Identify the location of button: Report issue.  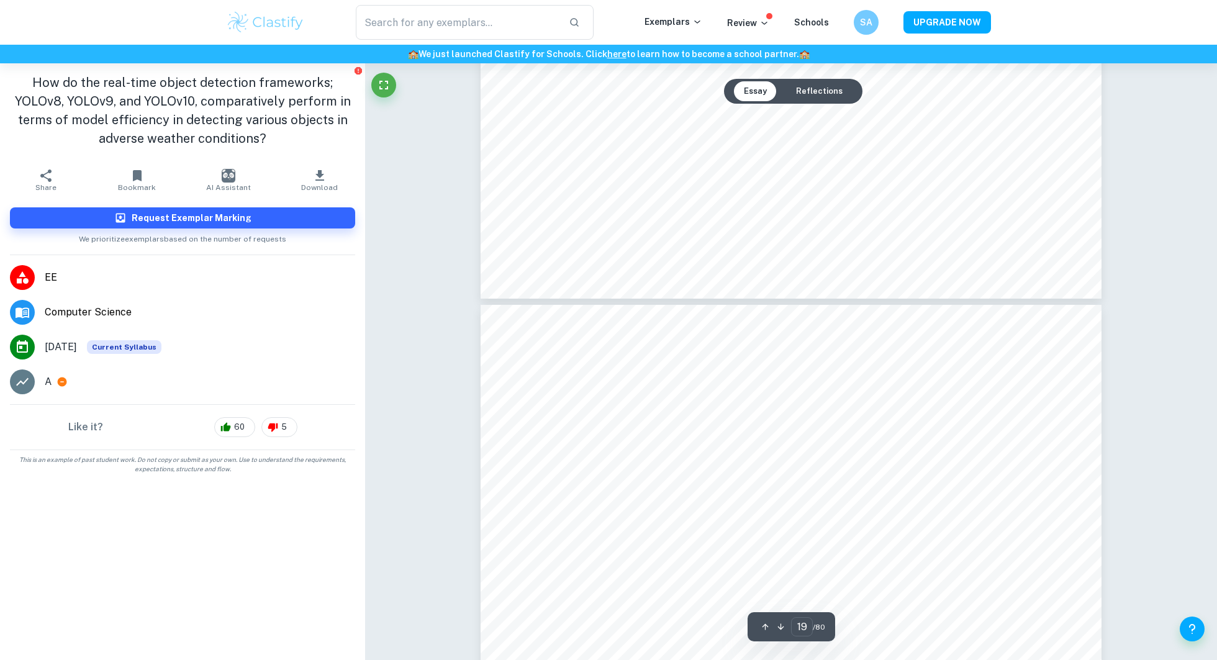
(358, 70).